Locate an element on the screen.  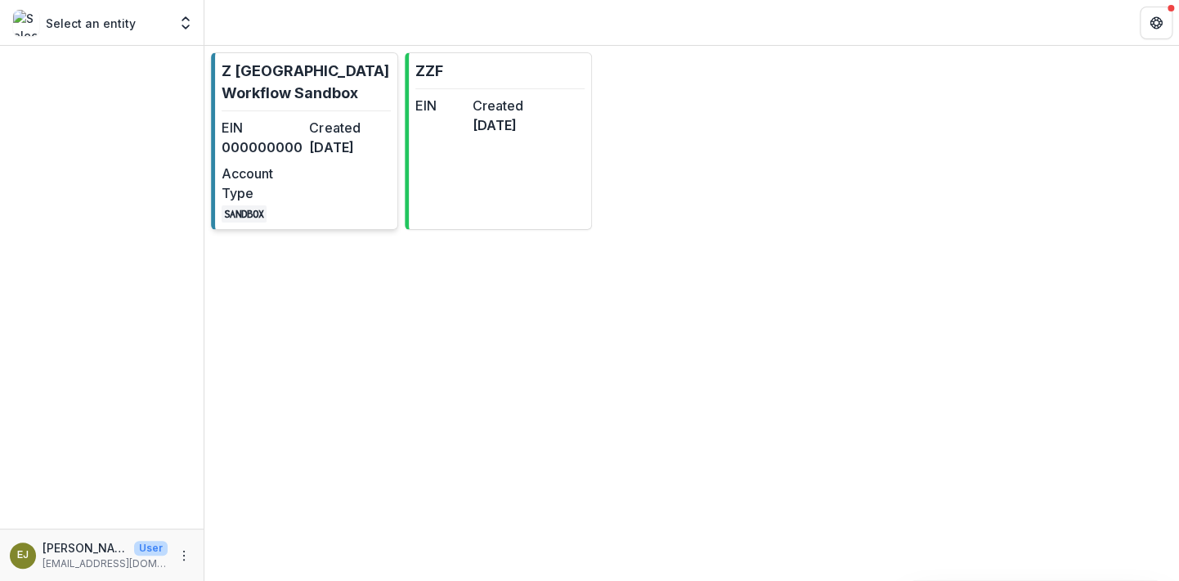
code: SANDBOX is located at coordinates (244, 213).